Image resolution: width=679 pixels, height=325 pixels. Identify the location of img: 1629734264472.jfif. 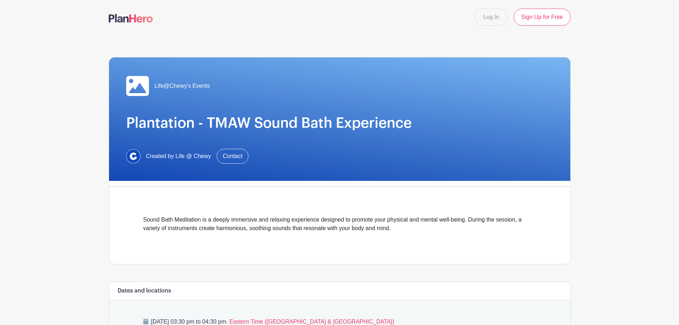
(133, 156).